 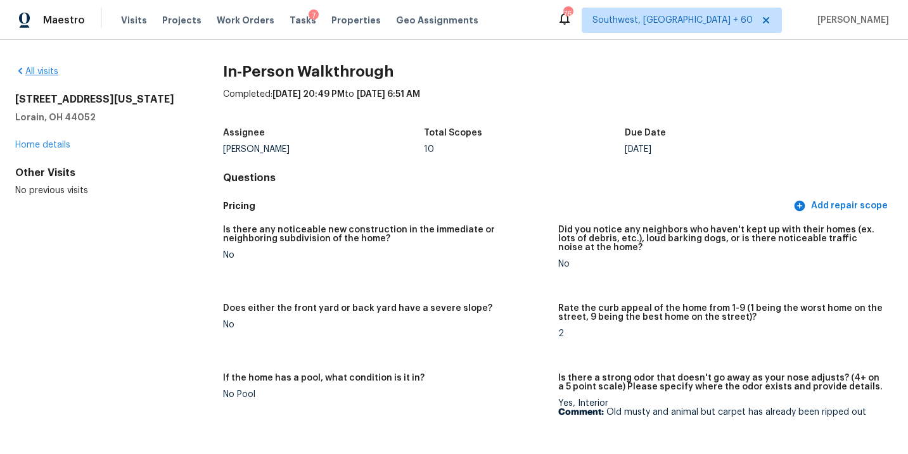 I want to click on a: All visits, so click(x=37, y=72).